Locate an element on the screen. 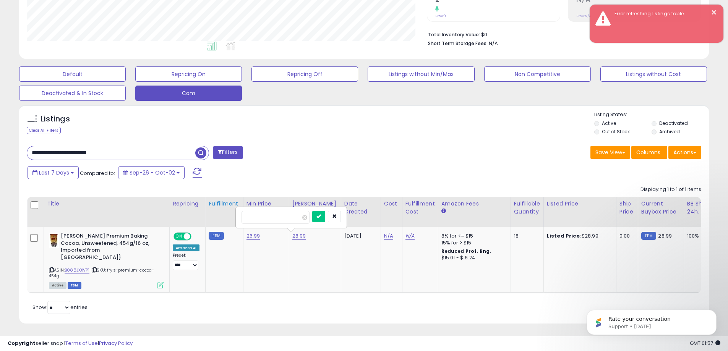 The image size is (728, 351). button: Listings without Min/Max is located at coordinates (421, 74).